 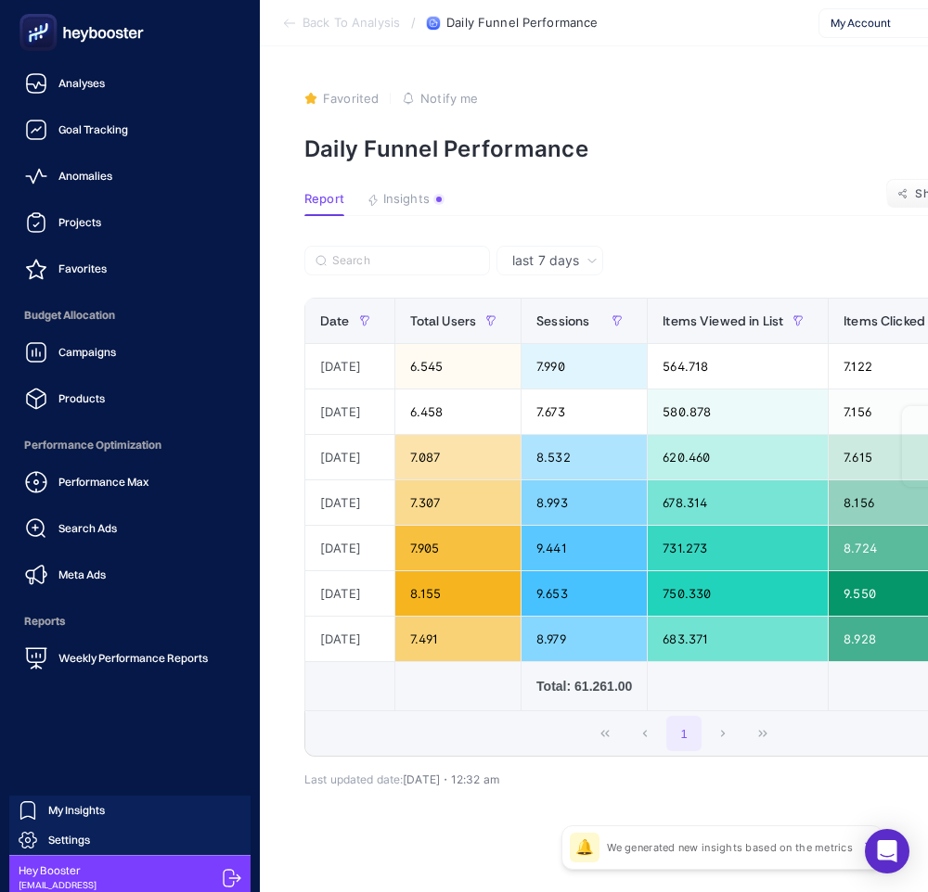 What do you see at coordinates (351, 23) in the screenshot?
I see `span: Back To Analysis` at bounding box center [351, 23].